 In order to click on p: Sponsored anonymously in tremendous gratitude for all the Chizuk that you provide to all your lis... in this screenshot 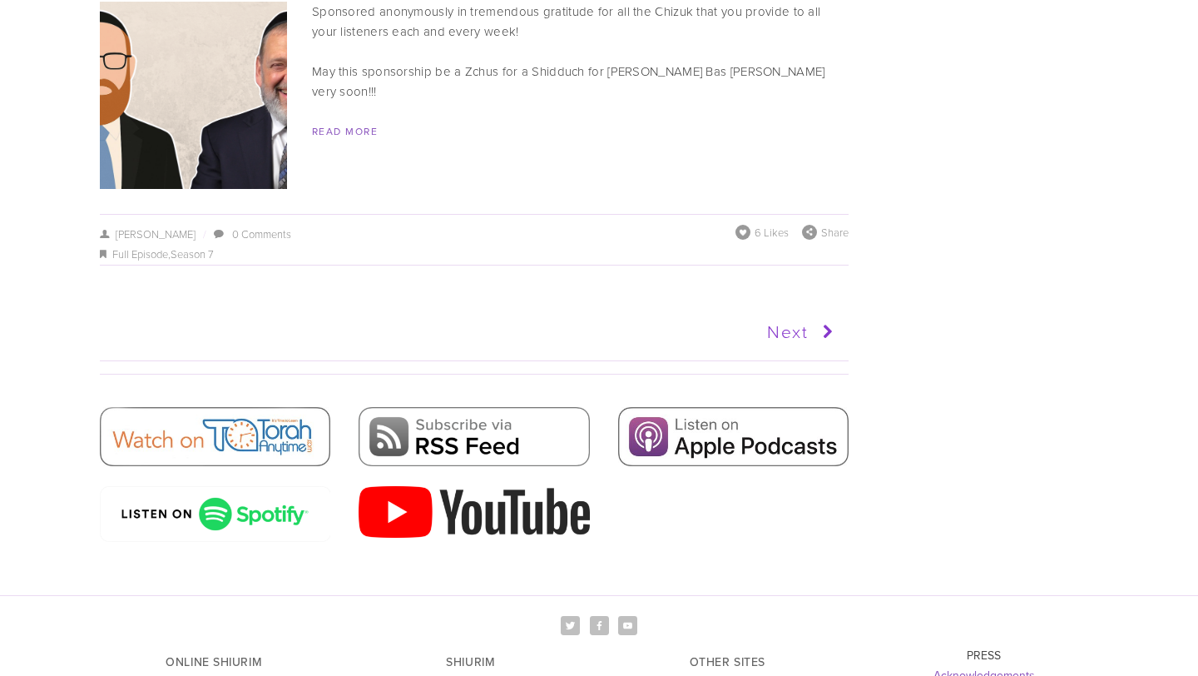, I will do `click(474, 22)`.